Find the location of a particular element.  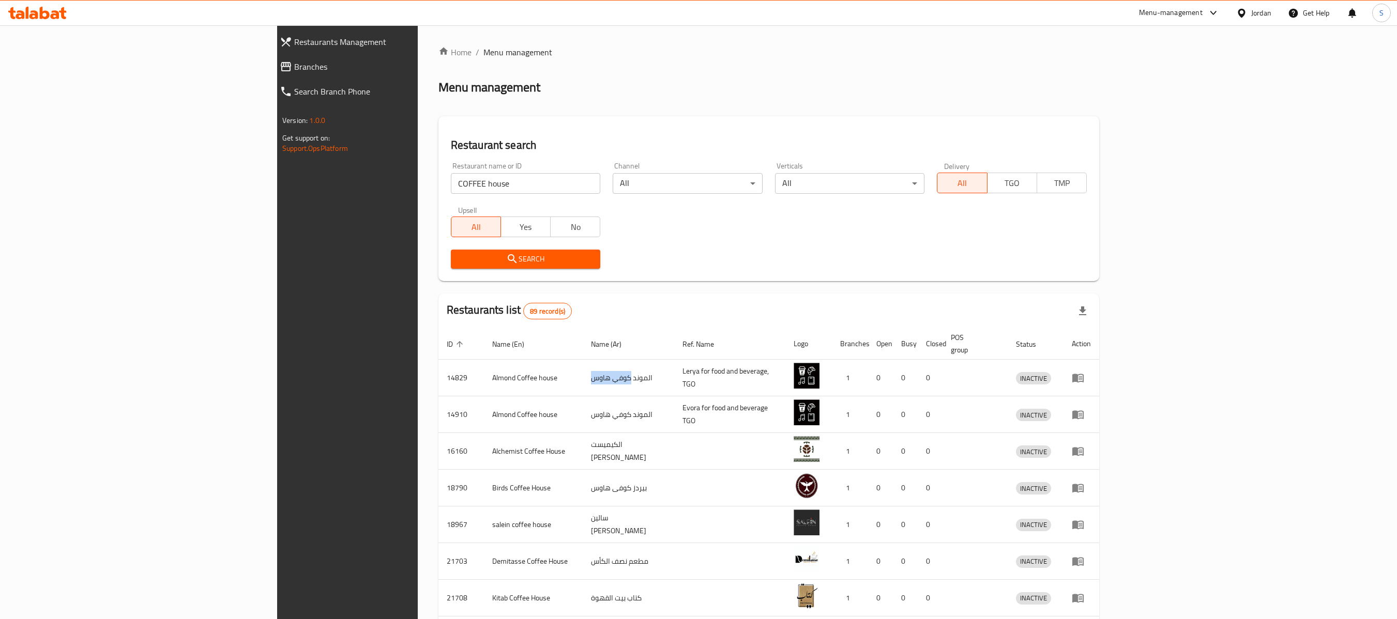

span: Yes is located at coordinates (526, 227).